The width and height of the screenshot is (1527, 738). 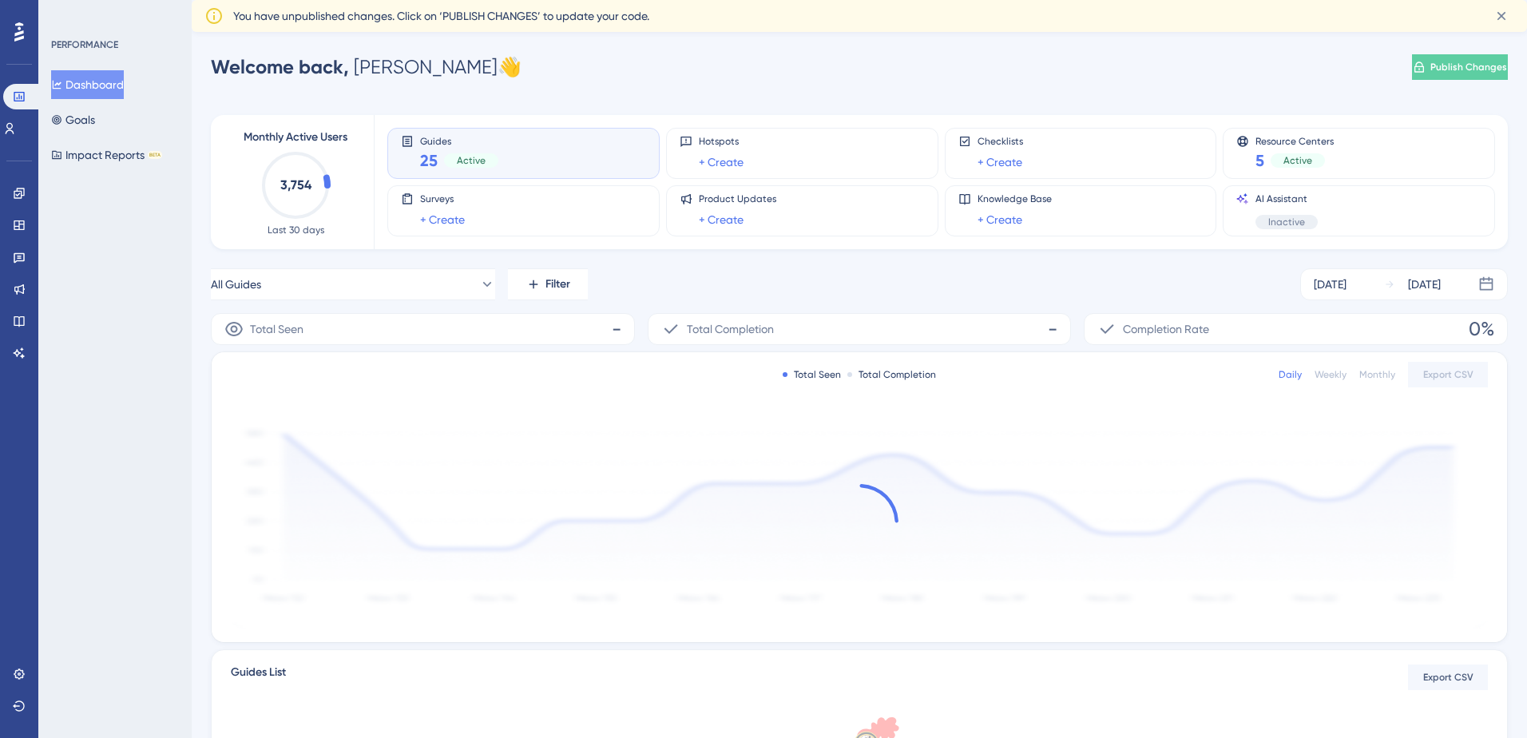 What do you see at coordinates (1460, 67) in the screenshot?
I see `button: Publish Changes` at bounding box center [1460, 67].